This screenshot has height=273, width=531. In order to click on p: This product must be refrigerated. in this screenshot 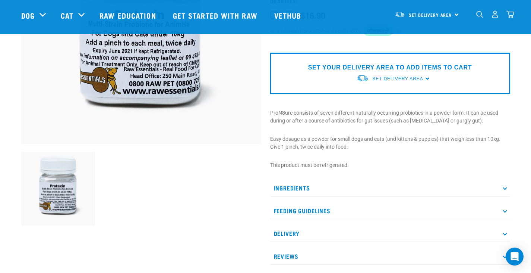, I will do `click(391, 165)`.